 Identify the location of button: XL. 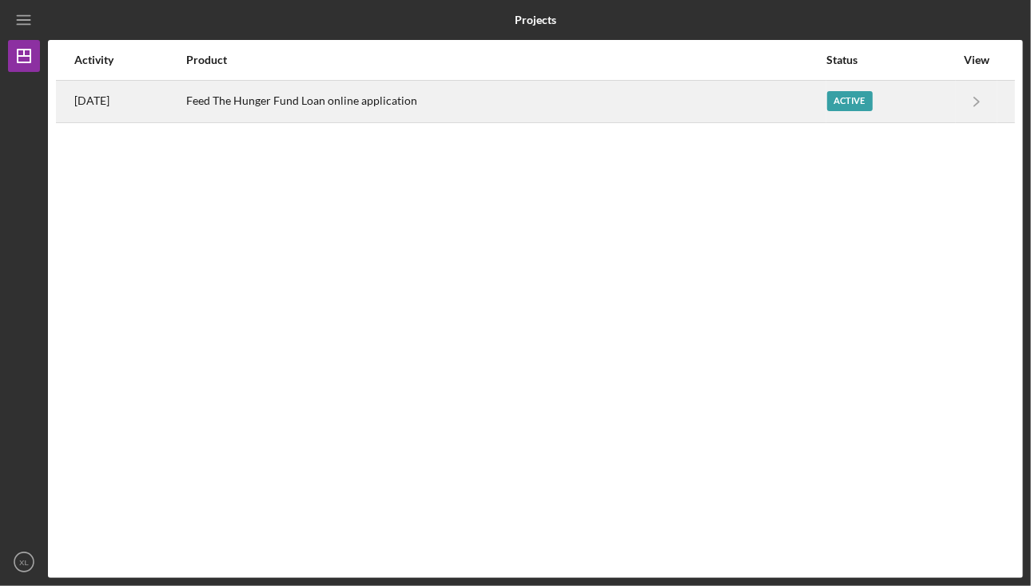
(24, 562).